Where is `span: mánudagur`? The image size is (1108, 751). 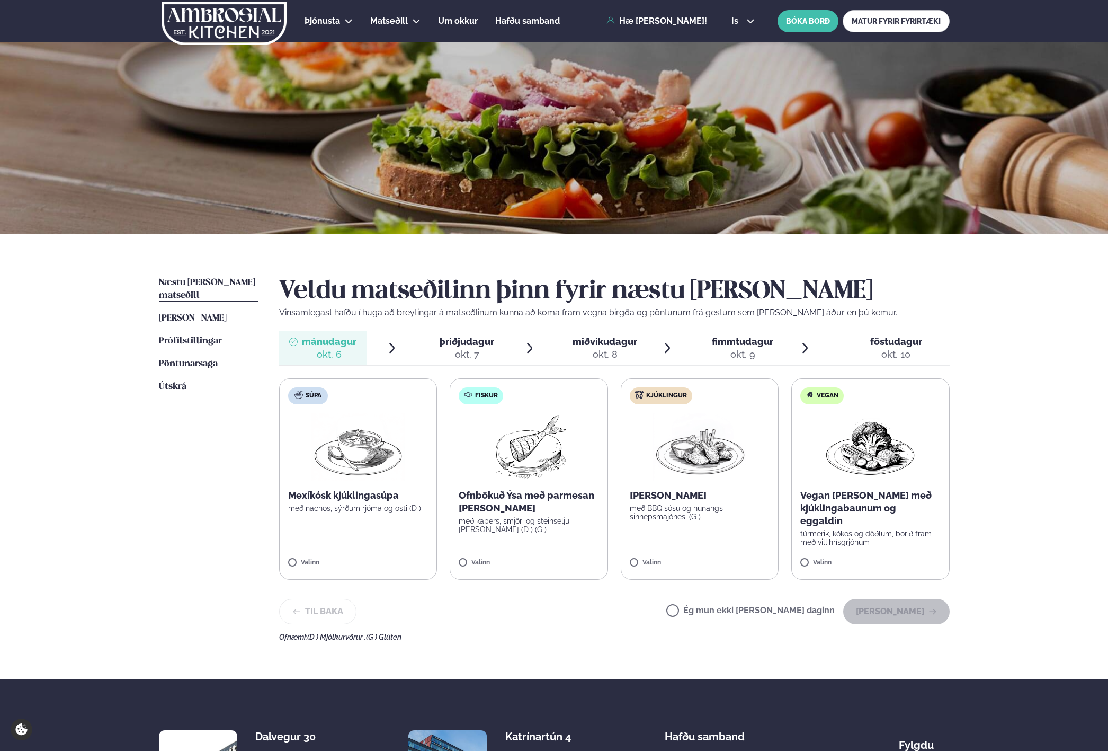 span: mánudagur is located at coordinates (329, 341).